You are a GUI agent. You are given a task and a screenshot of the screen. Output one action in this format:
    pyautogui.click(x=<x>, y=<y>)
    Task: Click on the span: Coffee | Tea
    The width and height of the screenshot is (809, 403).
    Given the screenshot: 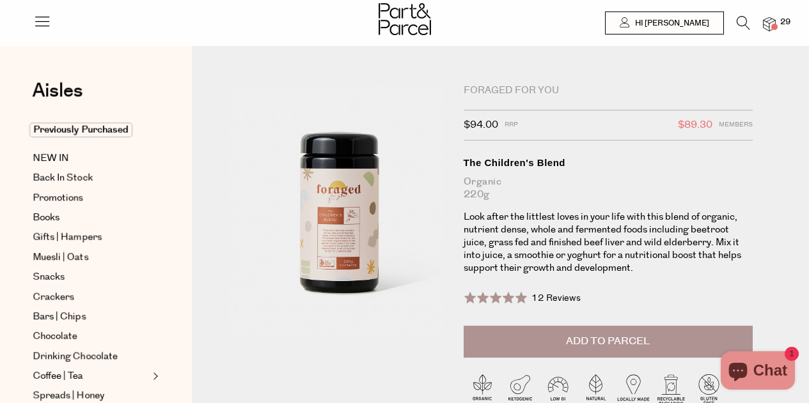 What is the action you would take?
    pyautogui.click(x=58, y=377)
    